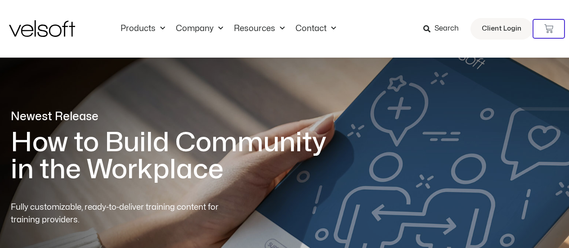 This screenshot has height=248, width=569. I want to click on a: ResourcesMenu Toggle, so click(259, 29).